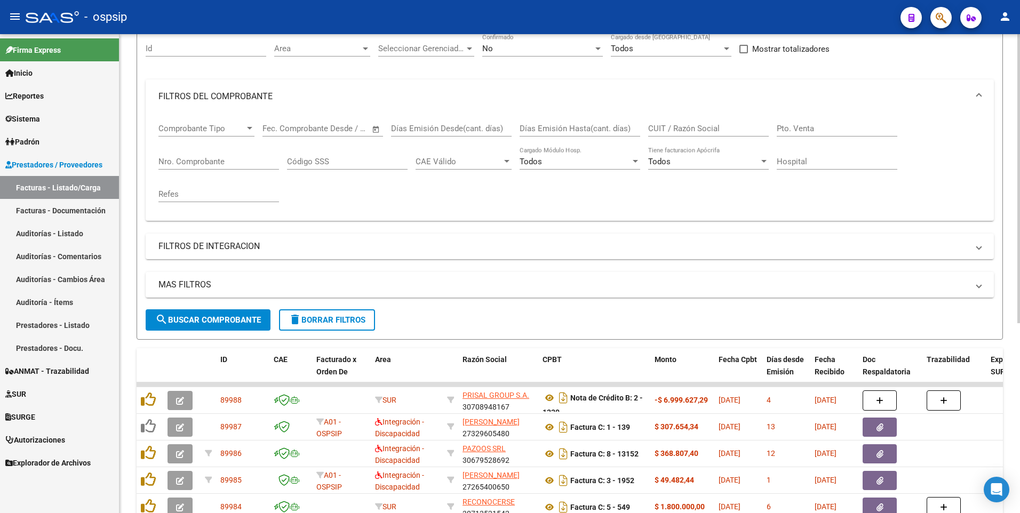 The image size is (1020, 513). Describe the element at coordinates (162, 320) in the screenshot. I see `mat-icon: search` at that location.